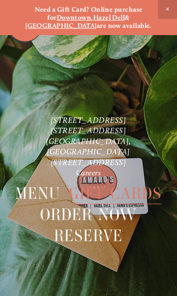 This screenshot has height=296, width=177. I want to click on strong: Need a Gift Card? Online purchase for, so click(89, 14).